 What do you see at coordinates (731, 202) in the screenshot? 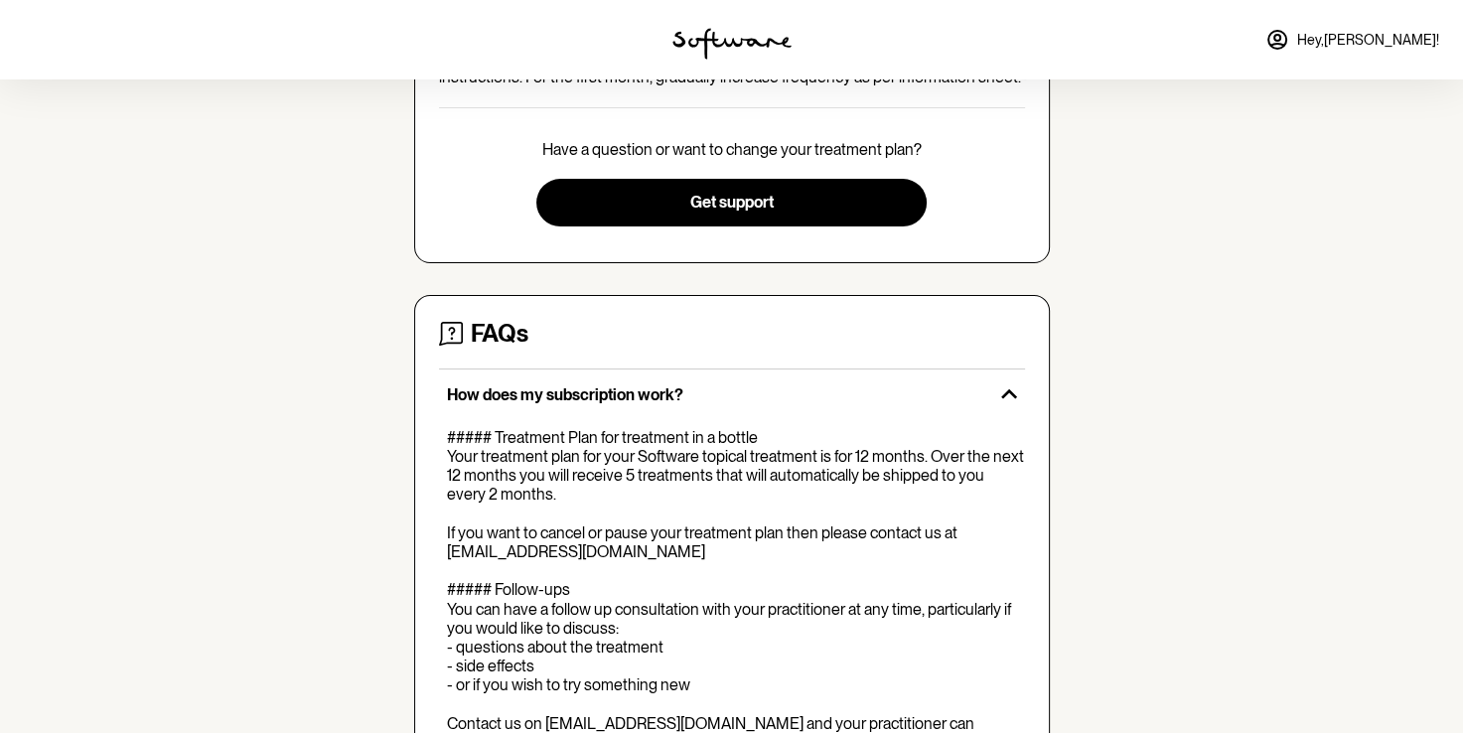
I see `span: Get support` at bounding box center [731, 202].